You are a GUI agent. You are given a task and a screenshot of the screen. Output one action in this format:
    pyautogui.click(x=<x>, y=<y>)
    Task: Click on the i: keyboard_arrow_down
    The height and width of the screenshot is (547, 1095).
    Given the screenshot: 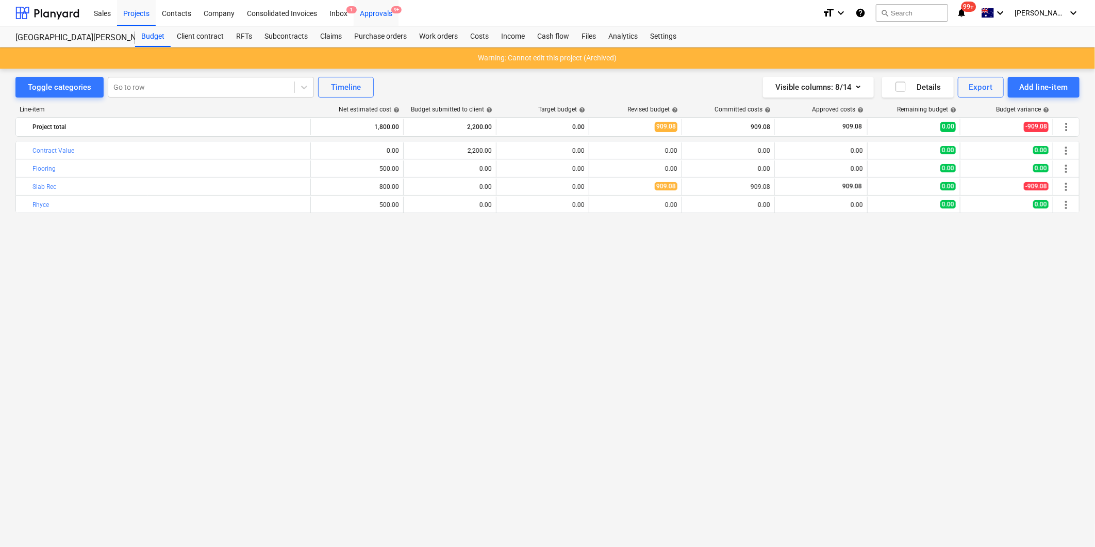 What is the action you would take?
    pyautogui.click(x=1000, y=13)
    